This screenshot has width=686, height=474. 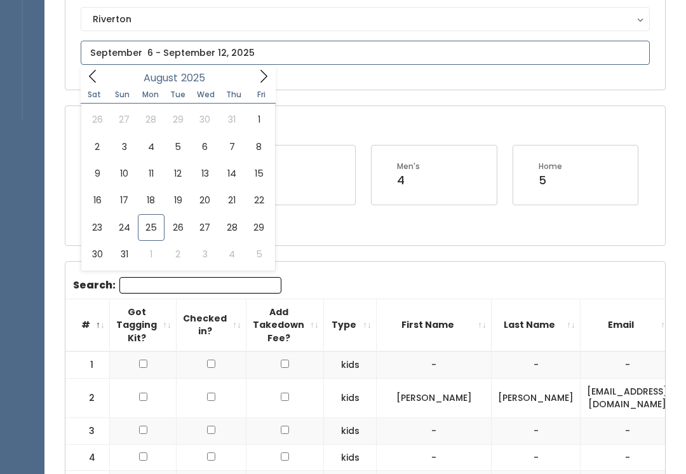 What do you see at coordinates (124, 174) in the screenshot?
I see `span: August 10, 2025` at bounding box center [124, 174].